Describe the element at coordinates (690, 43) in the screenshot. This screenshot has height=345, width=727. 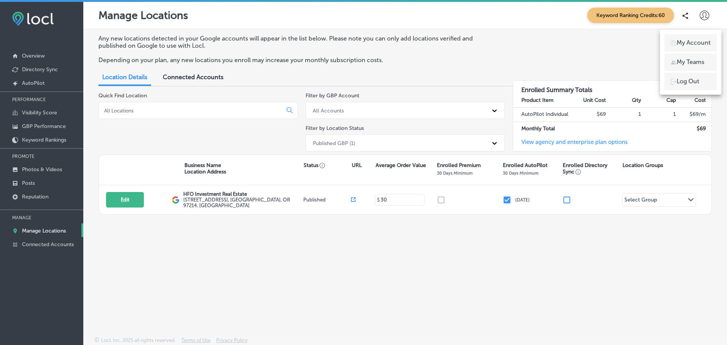
I see `a: My Account` at that location.